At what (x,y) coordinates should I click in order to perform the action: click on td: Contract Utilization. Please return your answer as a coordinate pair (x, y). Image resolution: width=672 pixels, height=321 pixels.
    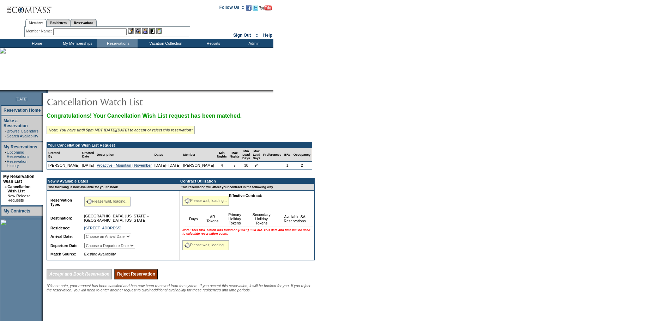
    Looking at the image, I should click on (247, 181).